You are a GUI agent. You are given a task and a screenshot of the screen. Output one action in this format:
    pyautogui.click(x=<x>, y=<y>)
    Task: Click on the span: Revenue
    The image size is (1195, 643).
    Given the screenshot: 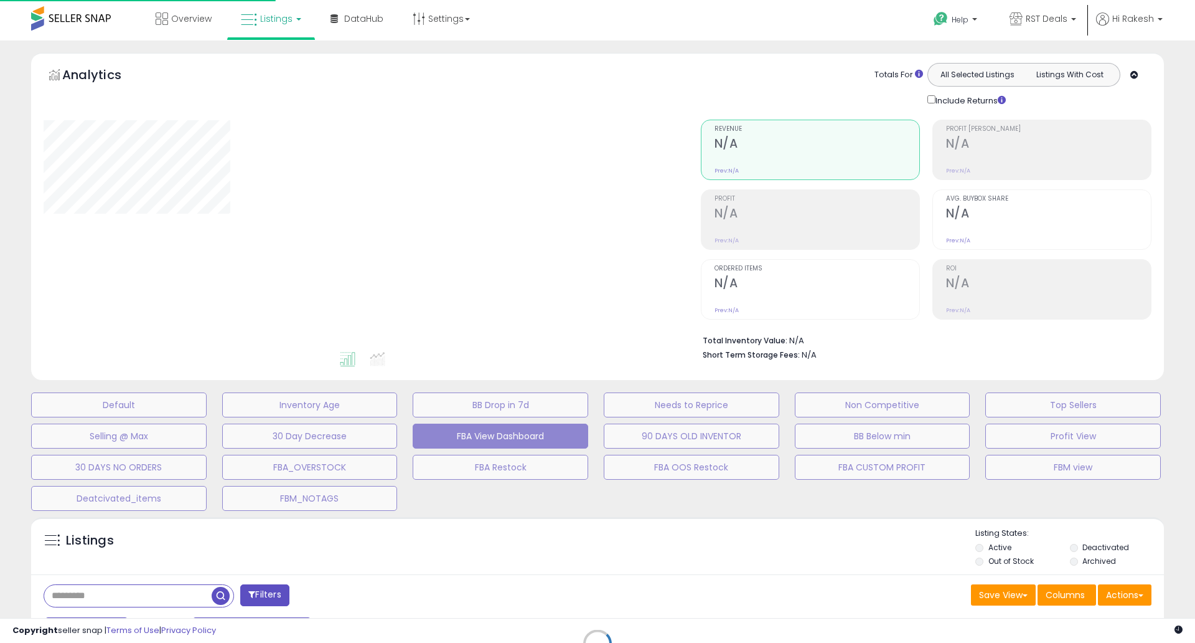 What is the action you would take?
    pyautogui.click(x=817, y=129)
    